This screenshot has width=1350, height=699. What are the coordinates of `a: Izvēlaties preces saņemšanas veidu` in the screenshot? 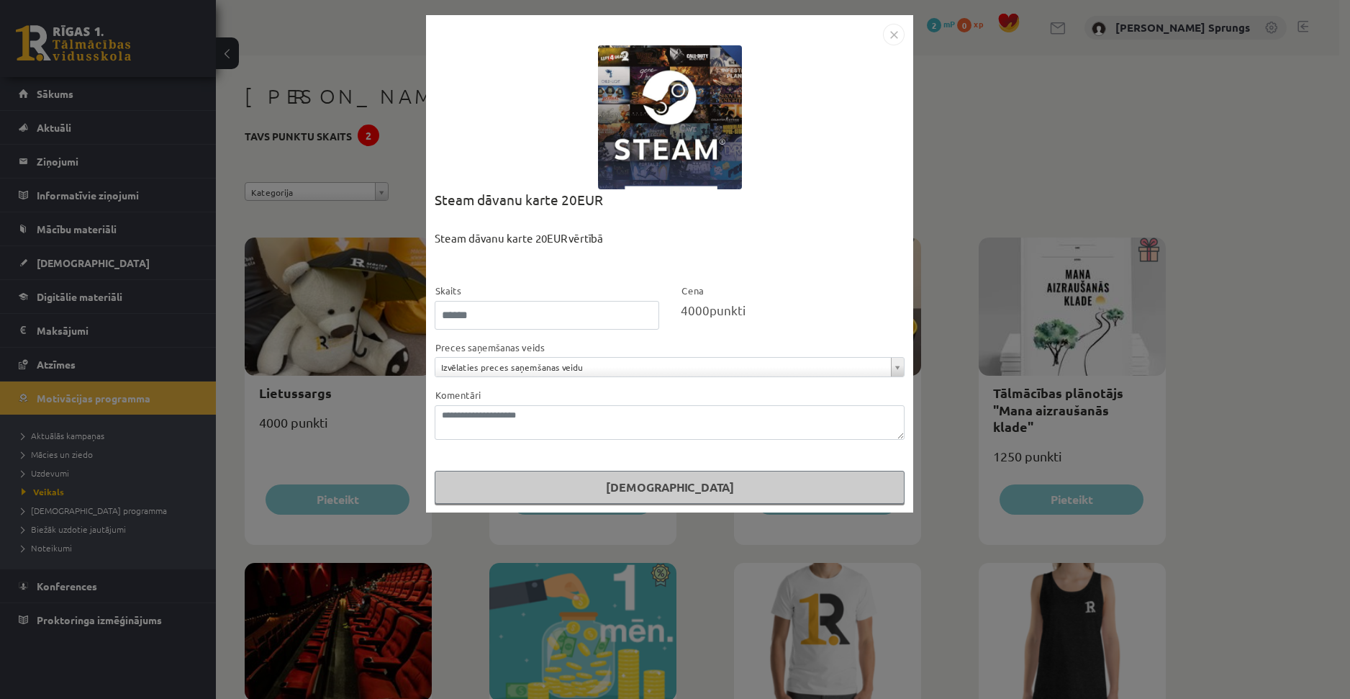 It's located at (669, 367).